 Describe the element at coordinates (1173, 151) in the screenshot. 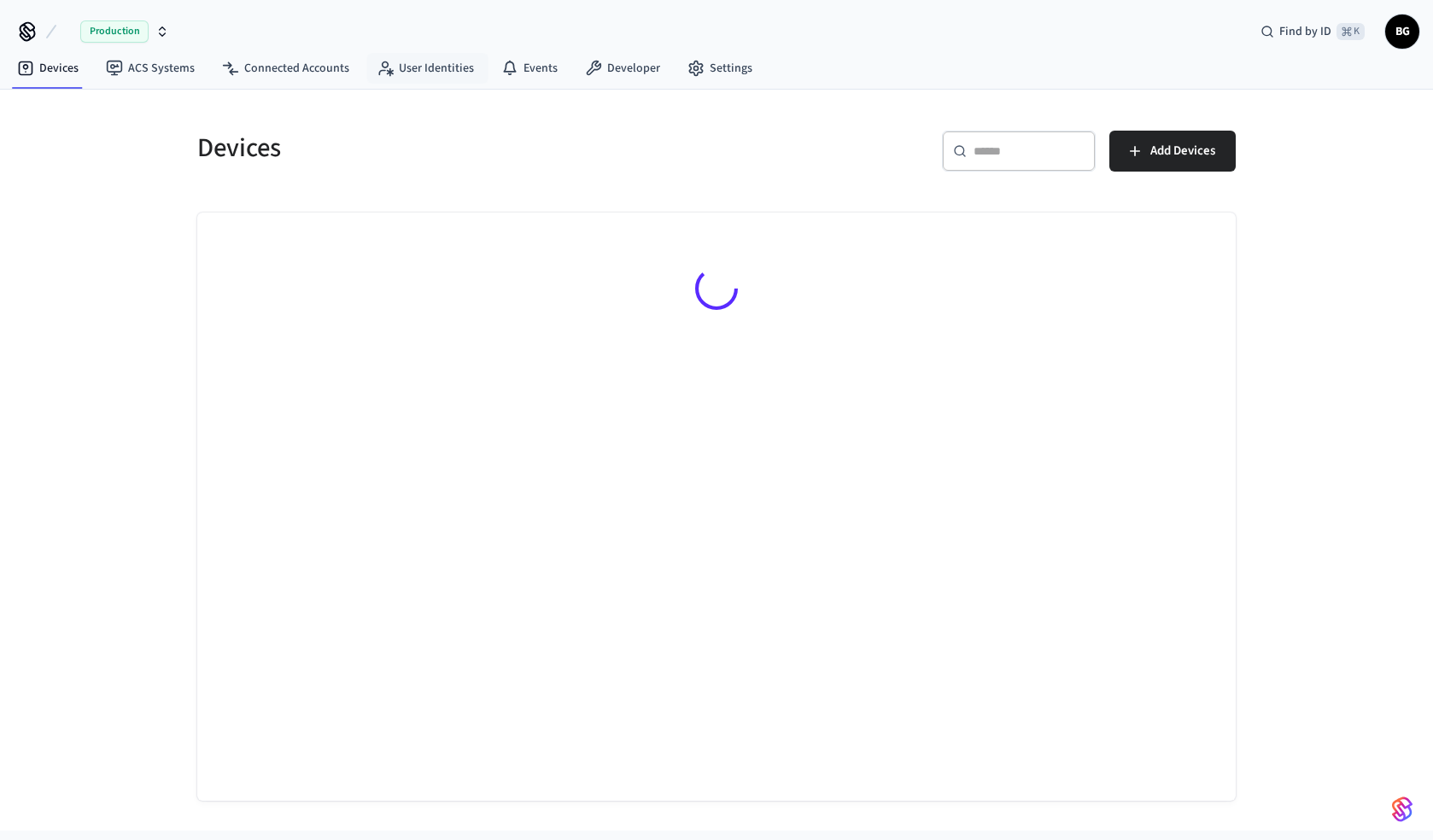

I see `button: Add Devices` at that location.